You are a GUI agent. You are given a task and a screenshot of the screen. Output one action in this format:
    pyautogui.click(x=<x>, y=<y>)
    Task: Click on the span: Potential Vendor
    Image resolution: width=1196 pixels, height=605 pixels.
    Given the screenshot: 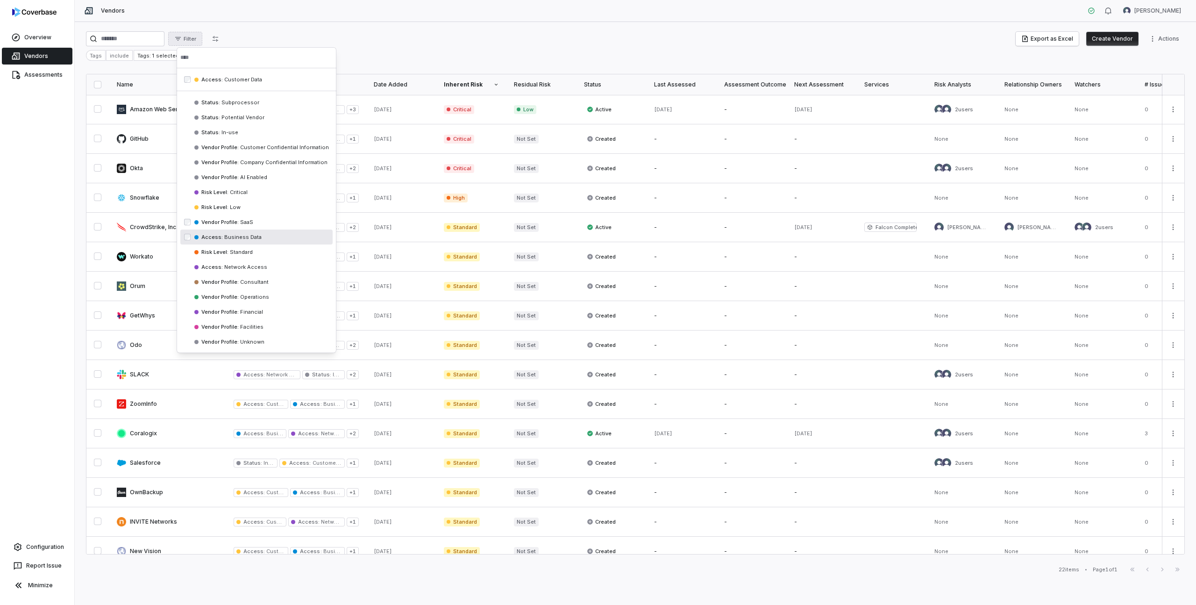 What is the action you would take?
    pyautogui.click(x=242, y=117)
    